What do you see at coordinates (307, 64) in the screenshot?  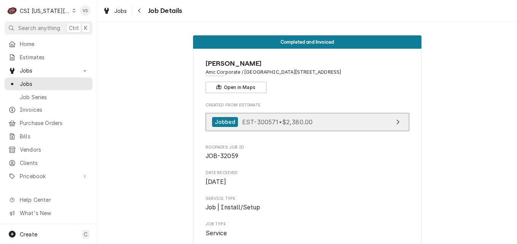 I see `span: Name` at bounding box center [307, 64].